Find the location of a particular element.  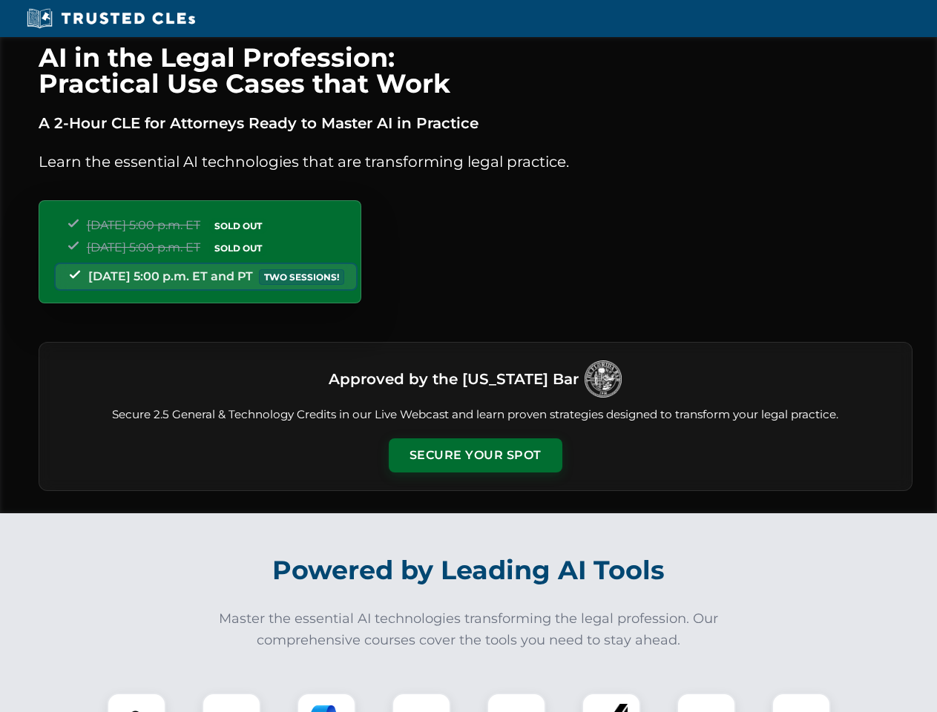

button: Secure Your Spot is located at coordinates (475, 455).